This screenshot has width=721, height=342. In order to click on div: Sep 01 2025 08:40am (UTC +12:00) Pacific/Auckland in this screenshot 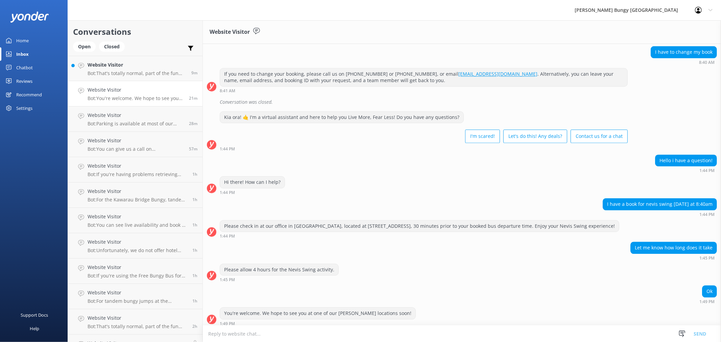, I will do `click(684, 62)`.